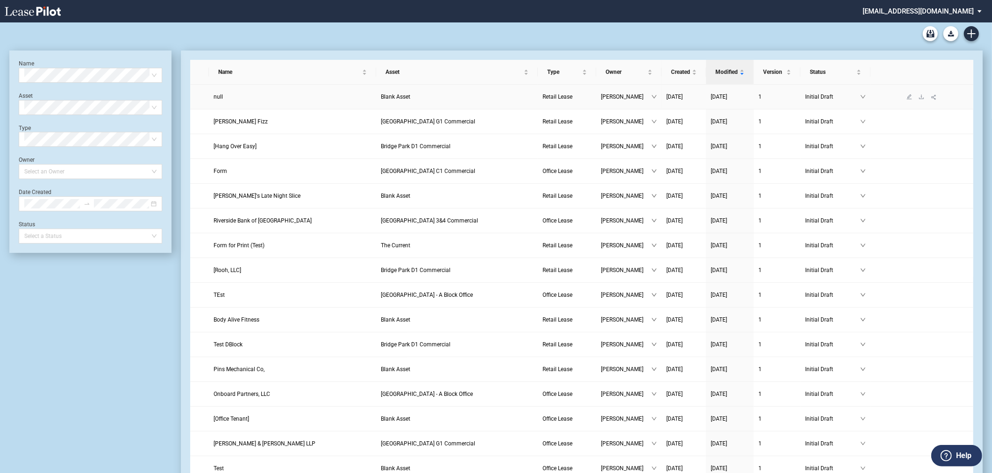 The width and height of the screenshot is (992, 473). Describe the element at coordinates (293, 295) in the screenshot. I see `a: TEst` at that location.